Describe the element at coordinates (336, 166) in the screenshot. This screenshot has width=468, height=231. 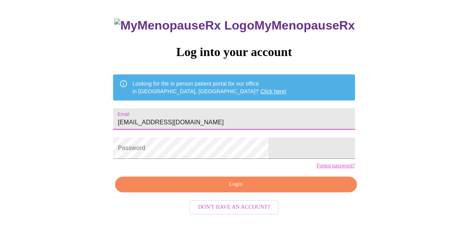
I see `a: Forgot password?` at that location.